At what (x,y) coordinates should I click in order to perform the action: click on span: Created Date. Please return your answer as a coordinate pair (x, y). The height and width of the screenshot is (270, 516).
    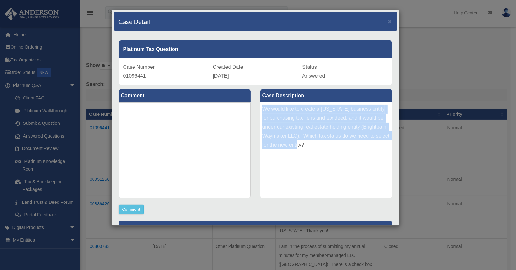
    Looking at the image, I should click on (228, 67).